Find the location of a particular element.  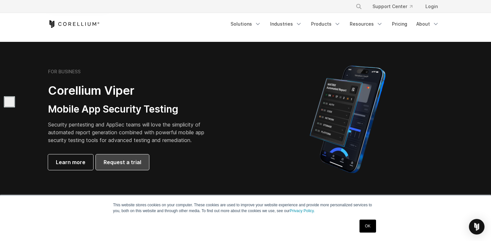

a: About is located at coordinates (427, 24).